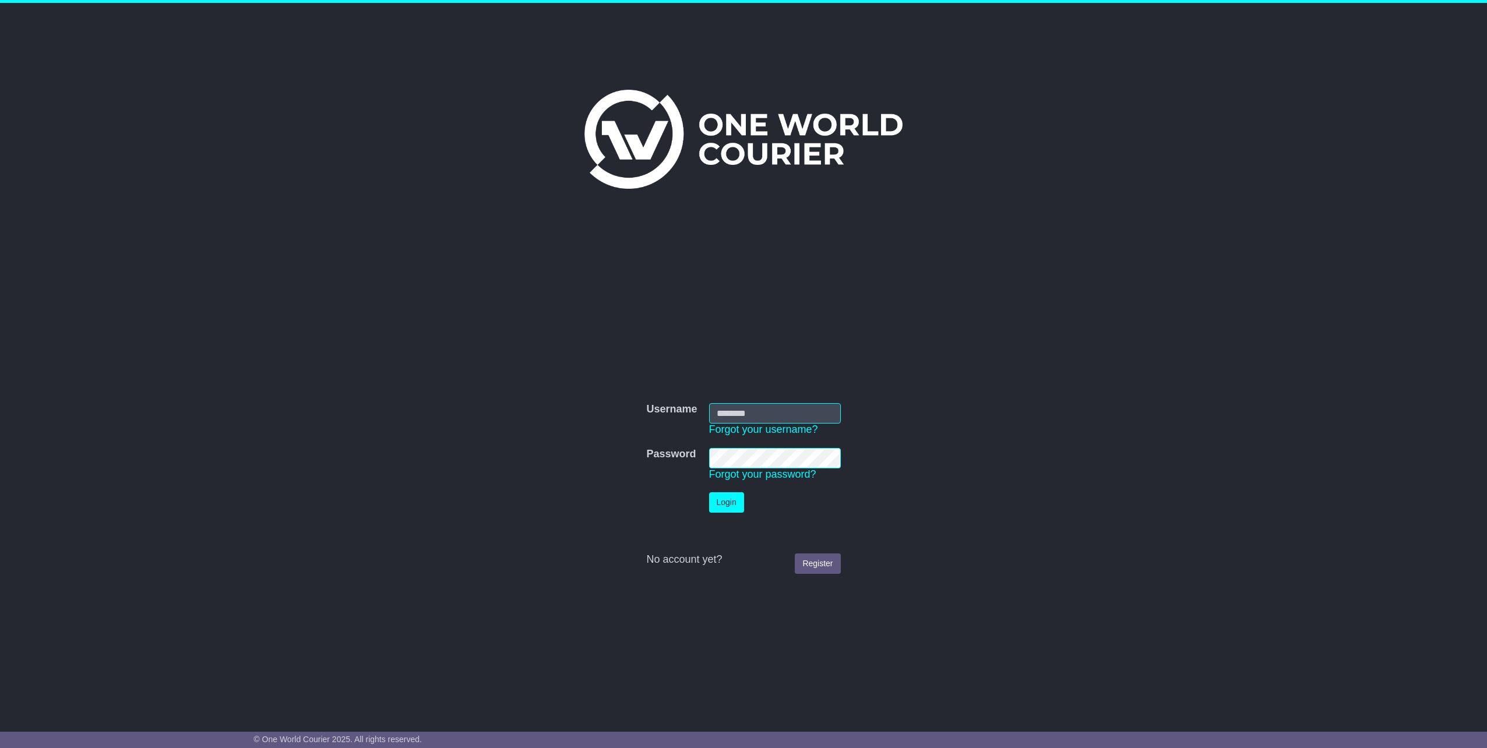 This screenshot has width=1487, height=748. What do you see at coordinates (817, 563) in the screenshot?
I see `a: Register` at bounding box center [817, 563].